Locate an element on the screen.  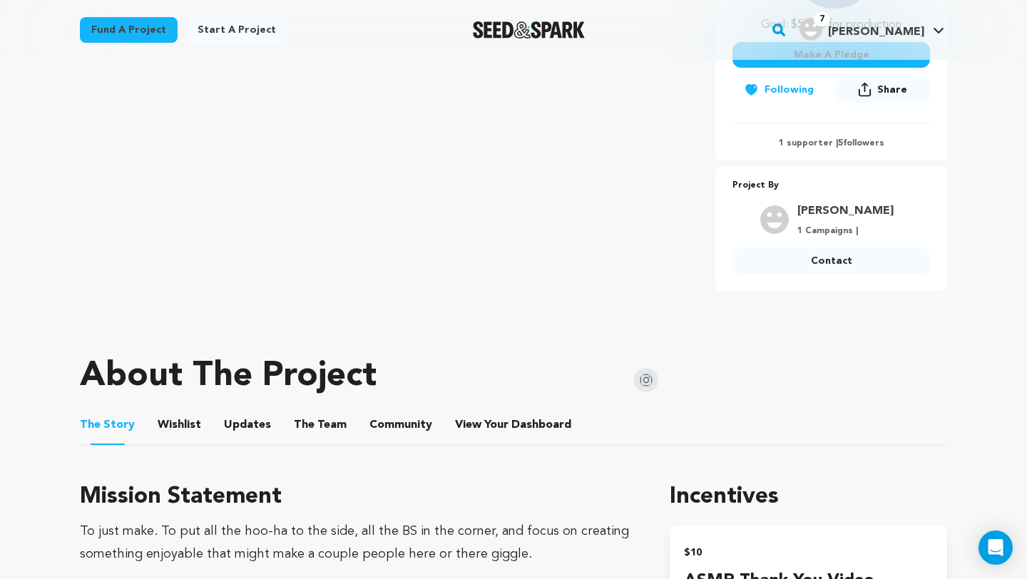
a: ViewYourDashboard is located at coordinates (514, 425).